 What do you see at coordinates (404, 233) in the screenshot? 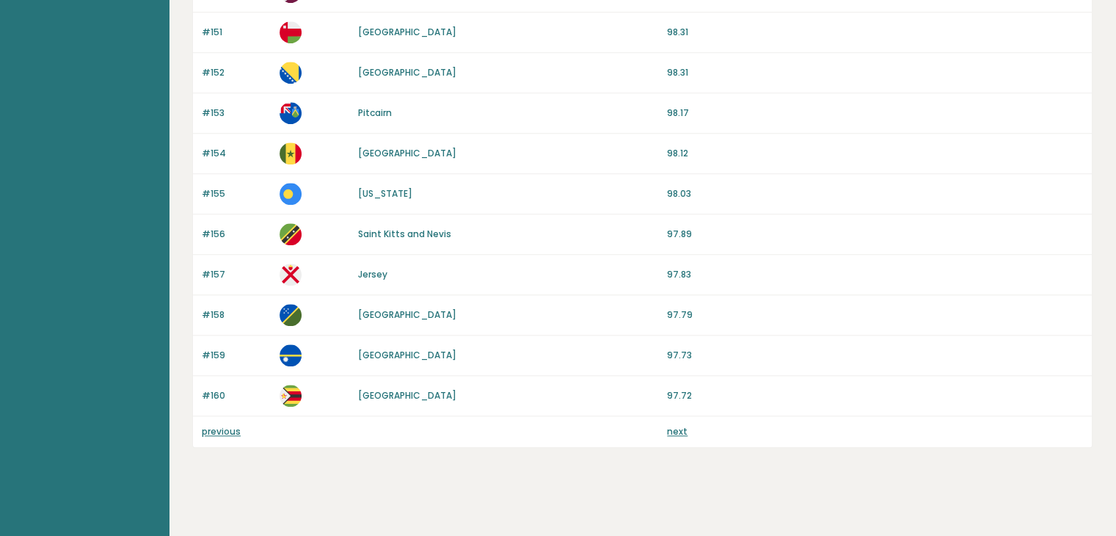
I see `a: Saint Kitts and Nevis` at bounding box center [404, 233].